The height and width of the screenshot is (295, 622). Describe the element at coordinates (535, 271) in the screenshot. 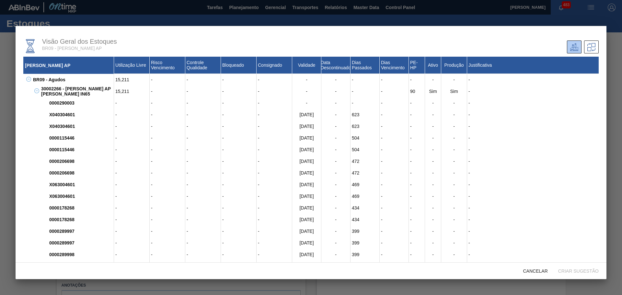

I see `button: Cancelar` at that location.